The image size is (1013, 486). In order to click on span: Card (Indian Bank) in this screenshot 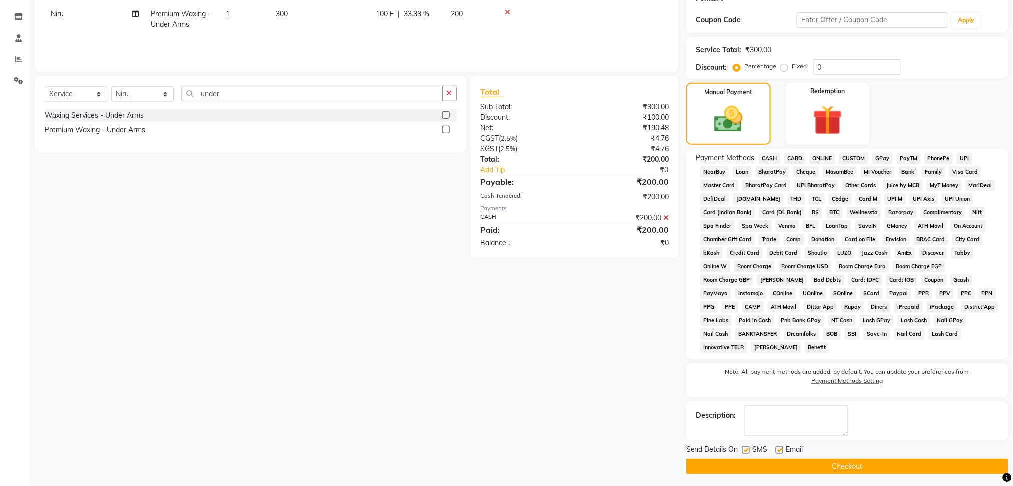, I will do `click(728, 212)`.